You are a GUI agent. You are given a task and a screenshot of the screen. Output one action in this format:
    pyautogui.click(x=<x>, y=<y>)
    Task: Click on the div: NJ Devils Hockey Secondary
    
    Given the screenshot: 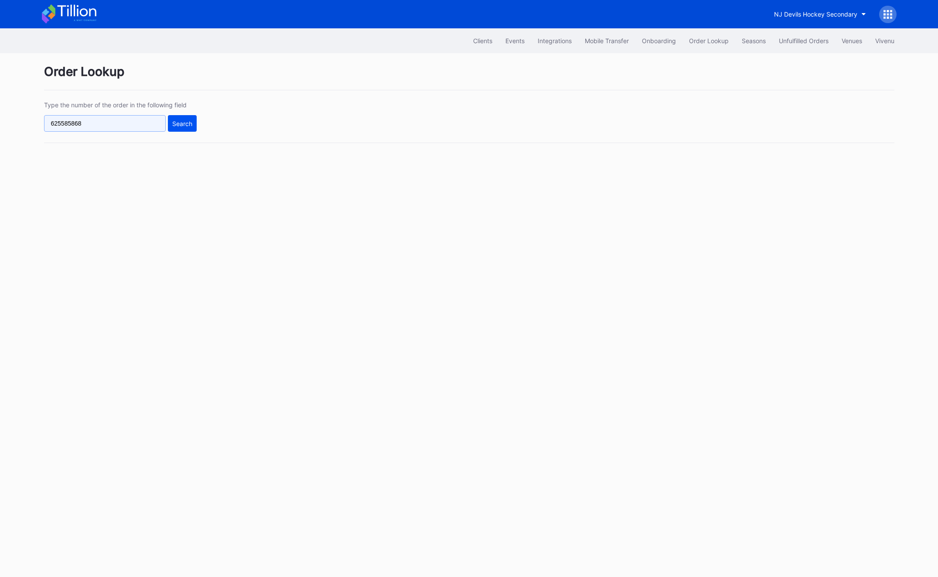 What is the action you would take?
    pyautogui.click(x=815, y=14)
    